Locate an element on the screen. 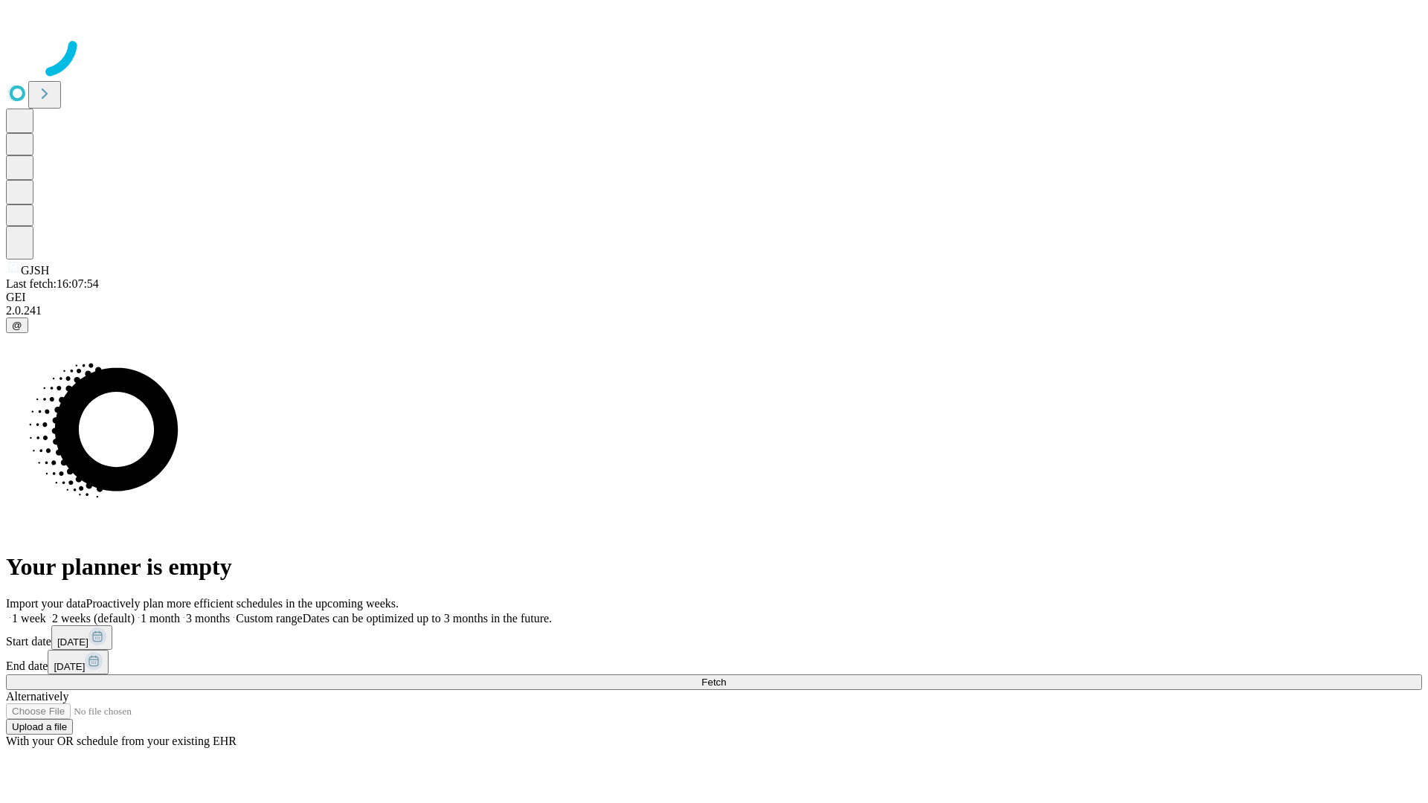 This screenshot has width=1428, height=803. span: With your OR schedule from your existing EHR is located at coordinates (121, 741).